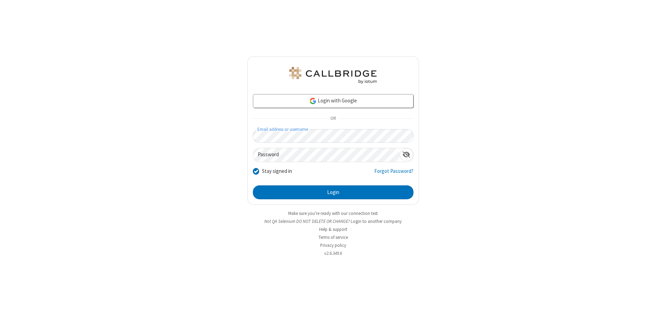  I want to click on a: Login with Google, so click(333, 101).